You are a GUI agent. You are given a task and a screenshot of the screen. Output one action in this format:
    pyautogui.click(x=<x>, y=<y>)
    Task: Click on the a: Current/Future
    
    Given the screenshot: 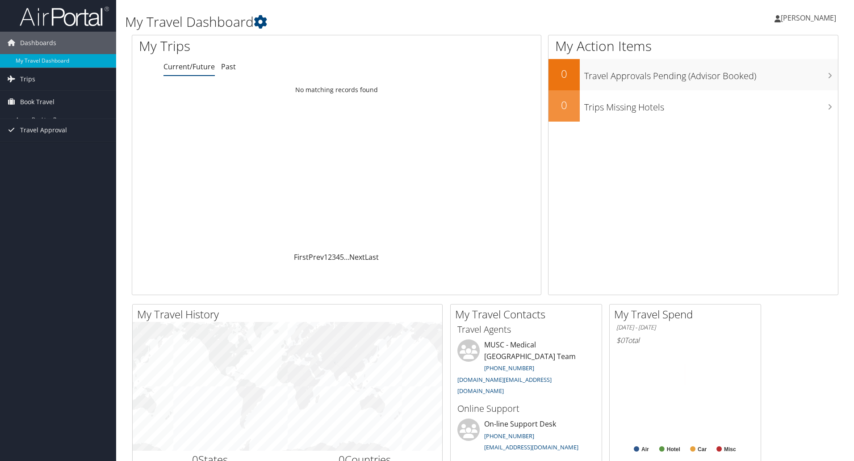 What is the action you would take?
    pyautogui.click(x=189, y=67)
    